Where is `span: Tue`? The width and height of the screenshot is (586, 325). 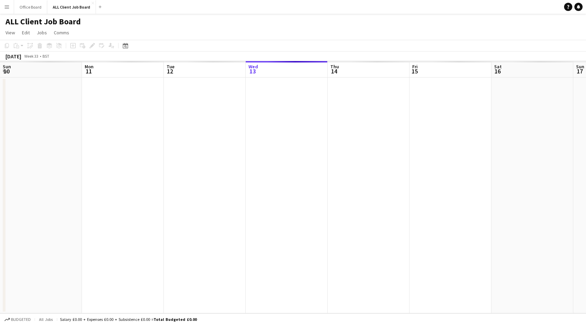 span: Tue is located at coordinates (170, 67).